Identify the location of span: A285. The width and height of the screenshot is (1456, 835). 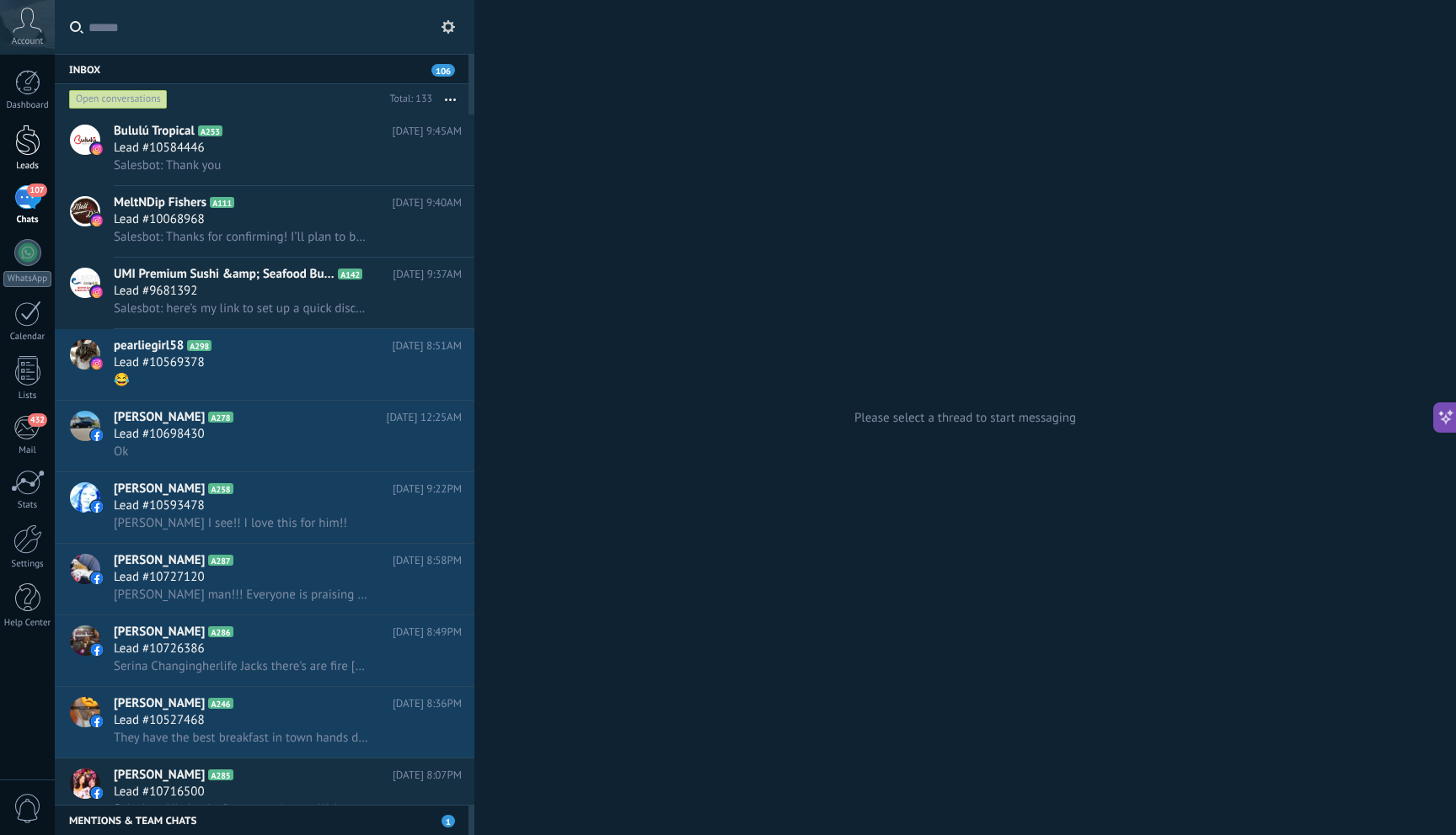
(220, 775).